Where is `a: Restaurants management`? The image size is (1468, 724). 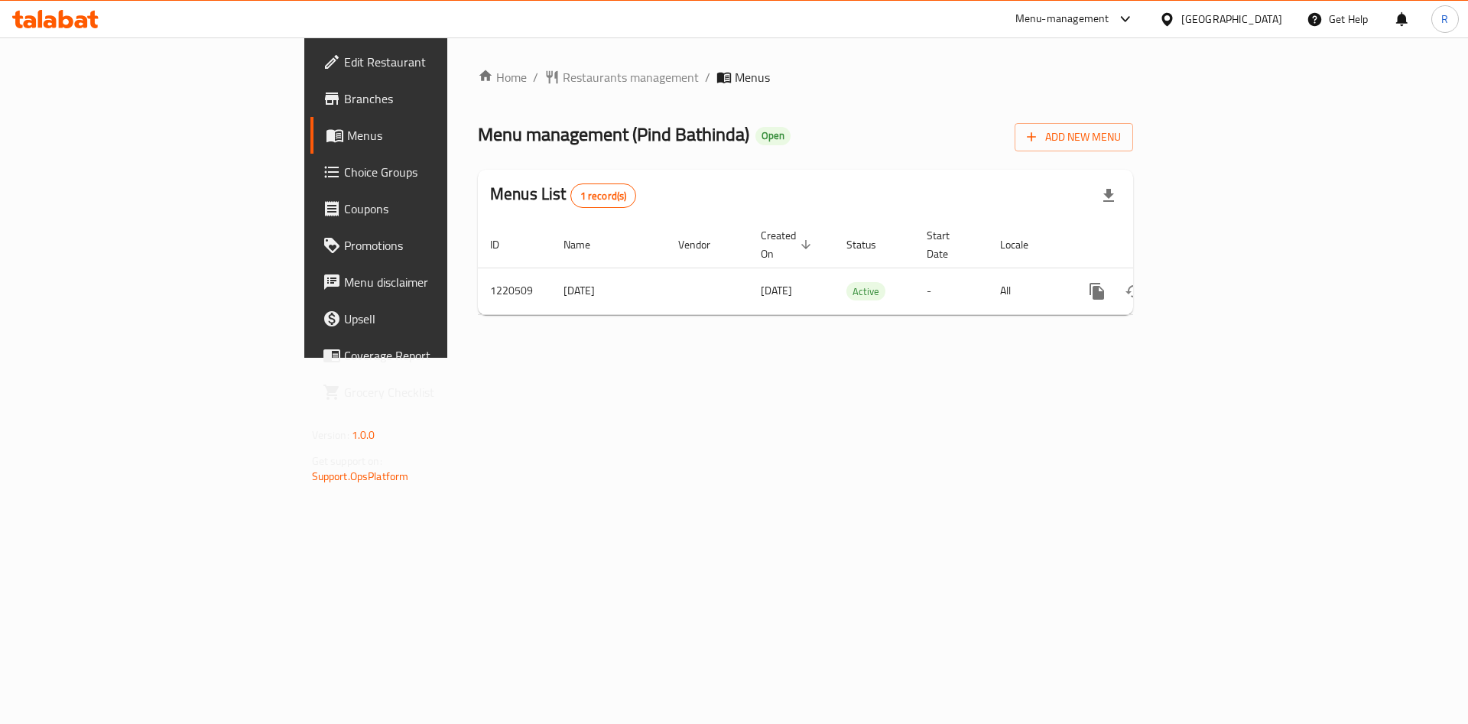
a: Restaurants management is located at coordinates (621, 77).